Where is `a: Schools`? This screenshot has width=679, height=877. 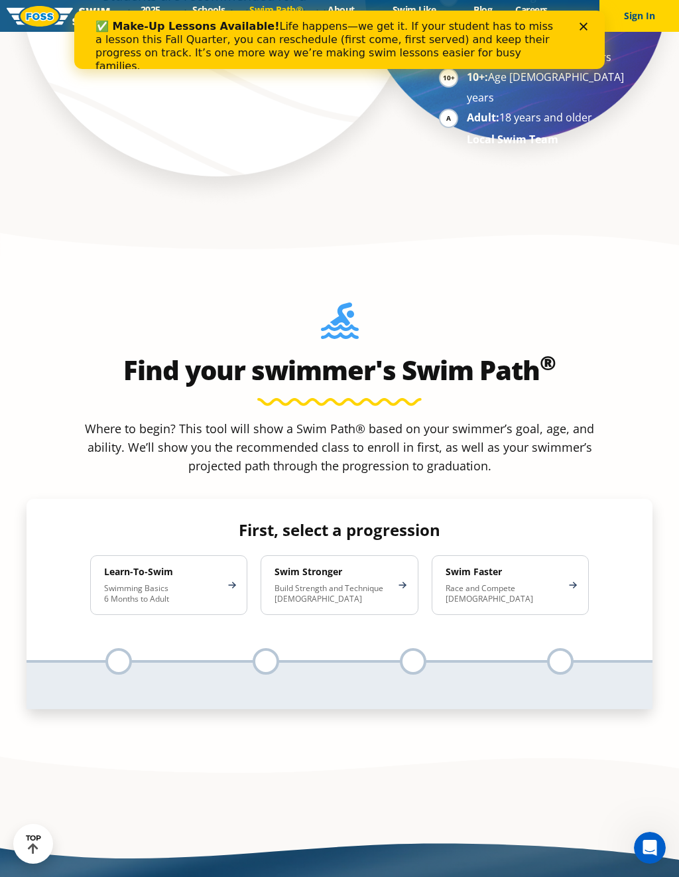
a: Schools is located at coordinates (209, 9).